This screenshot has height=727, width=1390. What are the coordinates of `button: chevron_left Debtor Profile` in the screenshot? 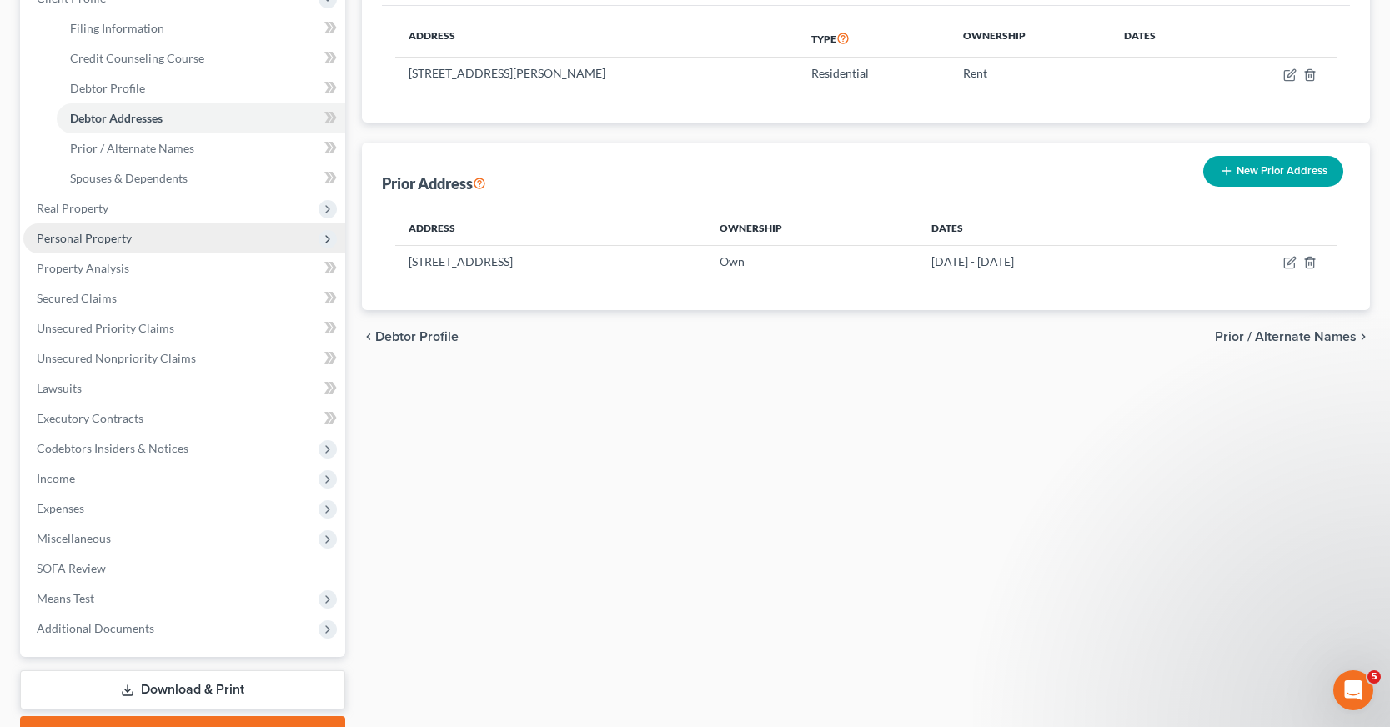 It's located at (410, 337).